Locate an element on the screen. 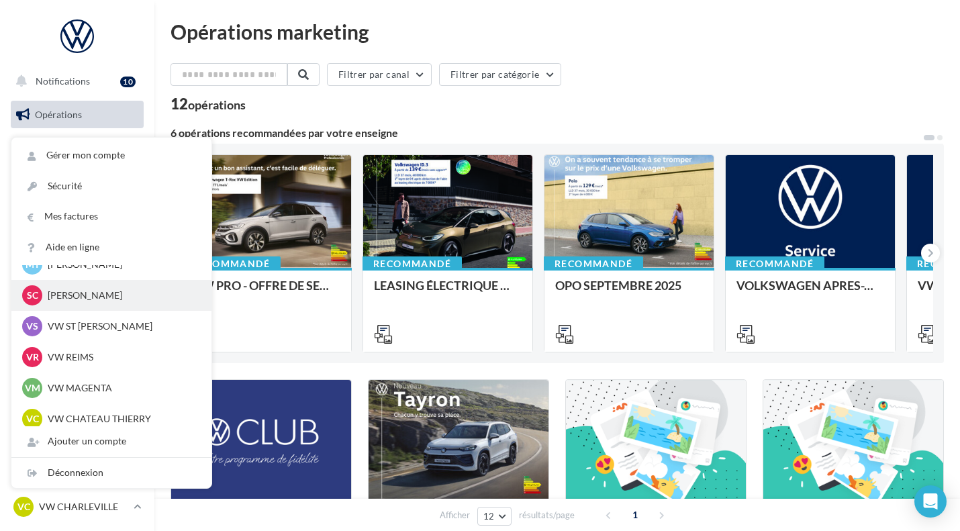 The width and height of the screenshot is (960, 531). div: Déconnexion is located at coordinates (111, 473).